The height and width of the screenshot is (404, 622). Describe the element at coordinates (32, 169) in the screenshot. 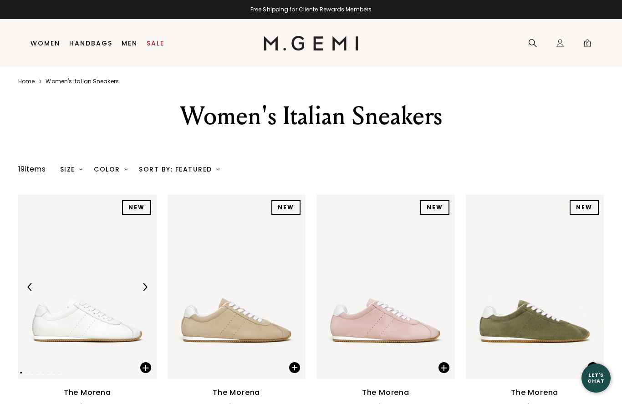

I see `div: 19 items` at that location.